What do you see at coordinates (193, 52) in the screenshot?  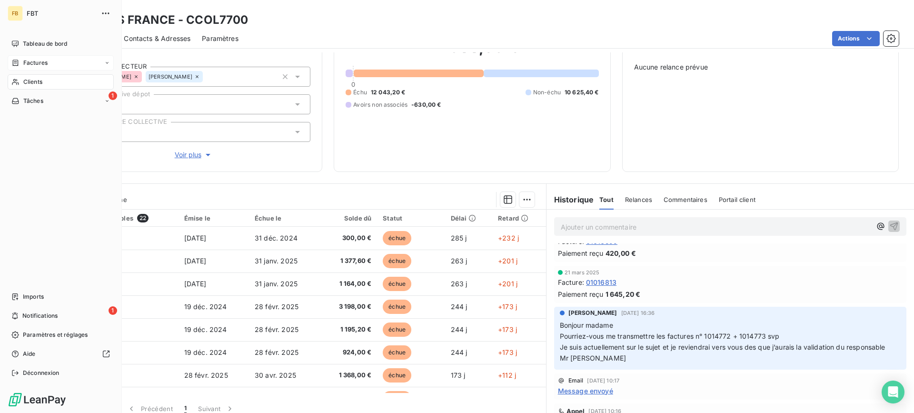 I see `span: Propriétés Client` at bounding box center [193, 52].